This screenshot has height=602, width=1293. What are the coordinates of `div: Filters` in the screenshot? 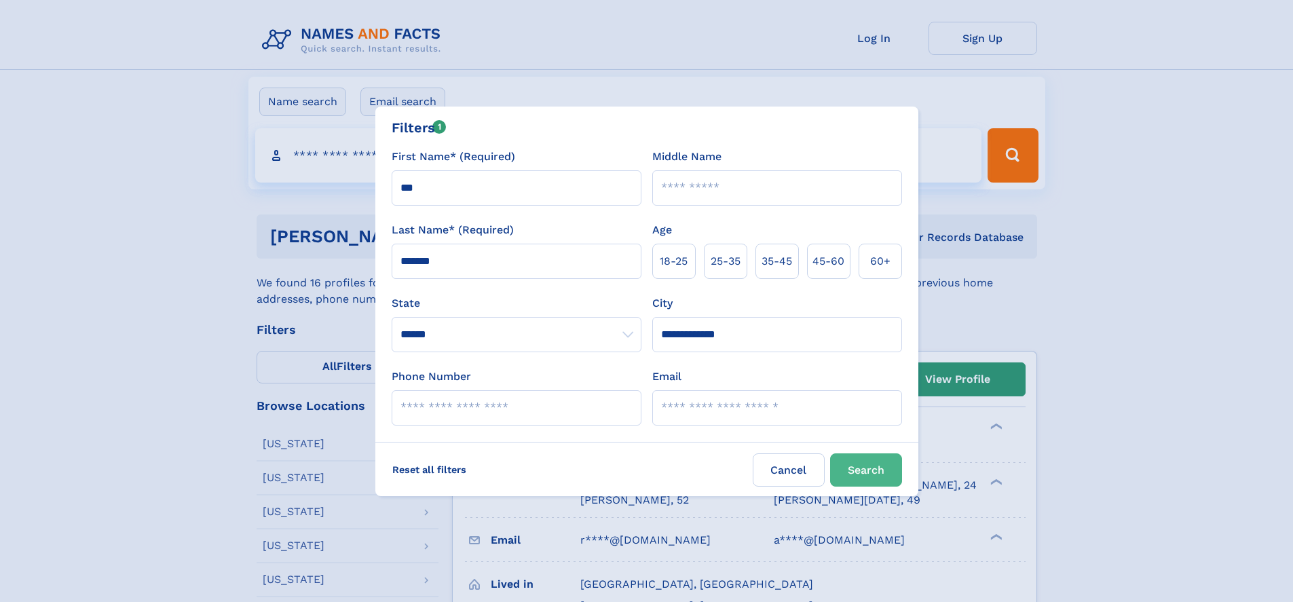 It's located at (419, 128).